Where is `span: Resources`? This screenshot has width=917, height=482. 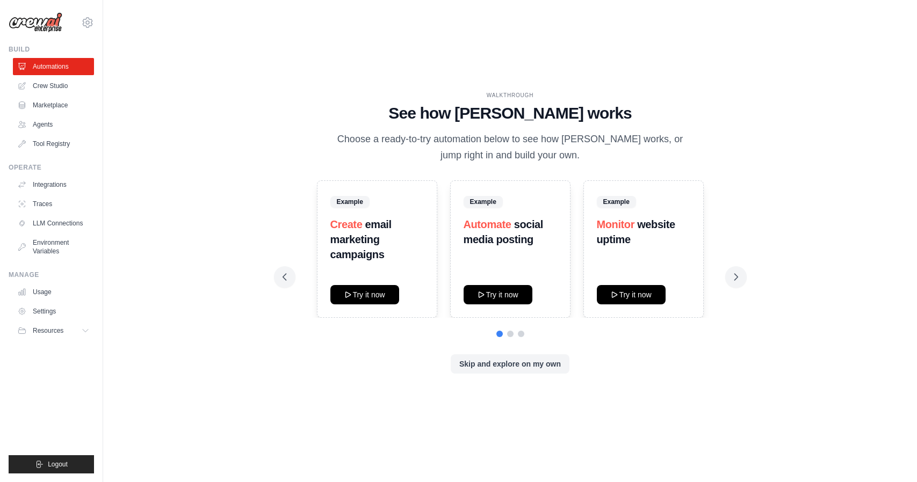 span: Resources is located at coordinates (48, 331).